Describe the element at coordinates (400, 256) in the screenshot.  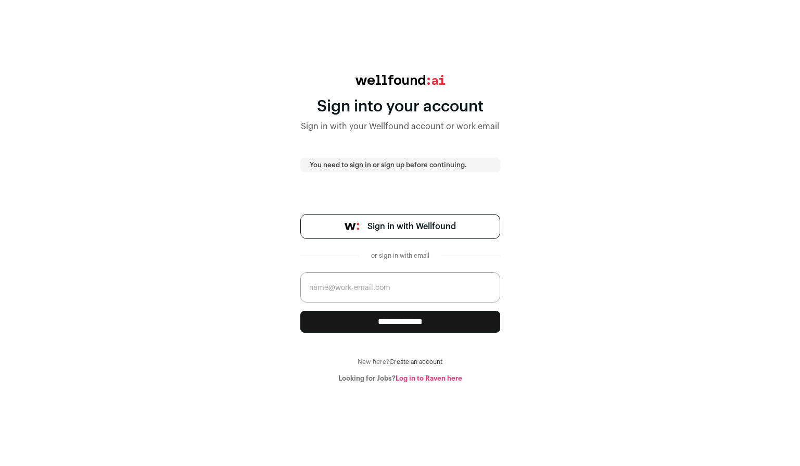
I see `div: or sign in with email` at that location.